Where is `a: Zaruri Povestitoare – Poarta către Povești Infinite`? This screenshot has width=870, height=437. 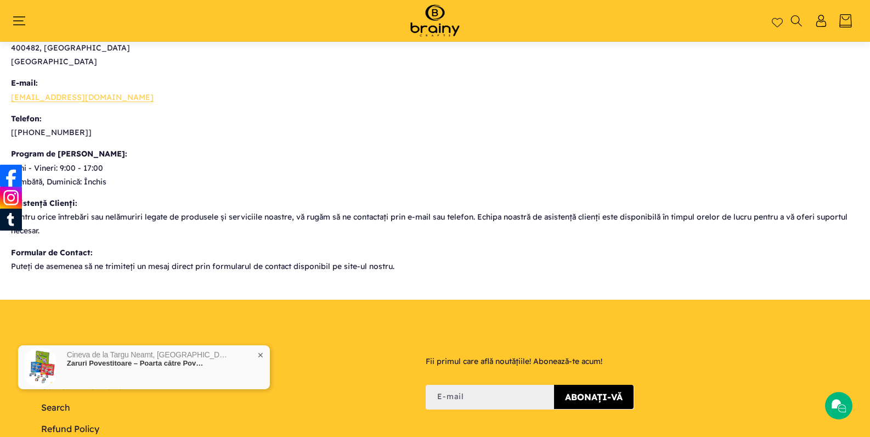 a: Zaruri Povestitoare – Poarta către Povești Infinite is located at coordinates (136, 363).